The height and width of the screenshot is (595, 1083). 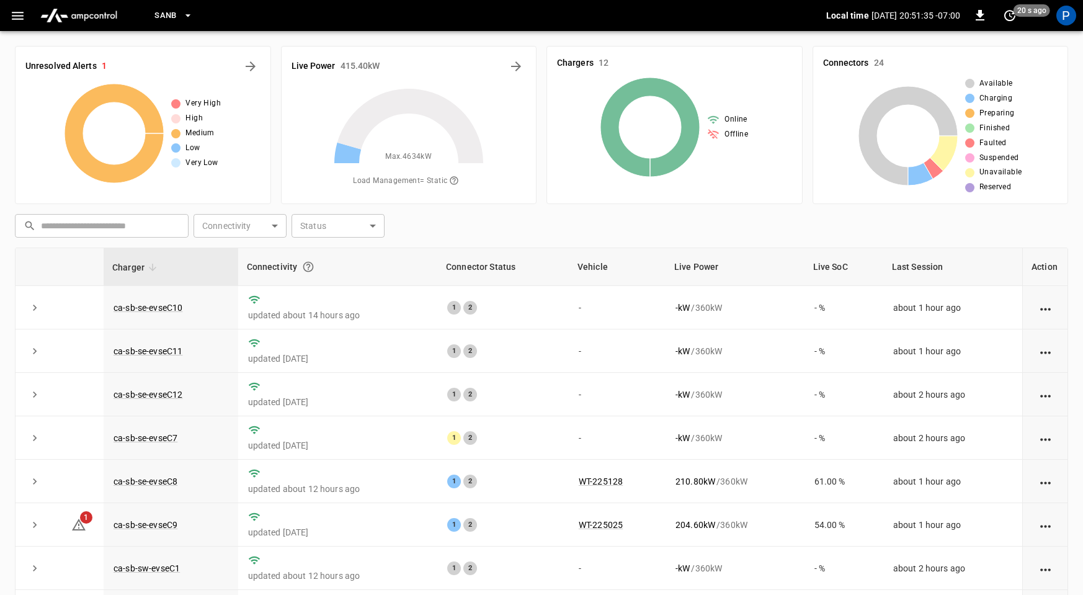 I want to click on p: 204.60 kW, so click(x=695, y=525).